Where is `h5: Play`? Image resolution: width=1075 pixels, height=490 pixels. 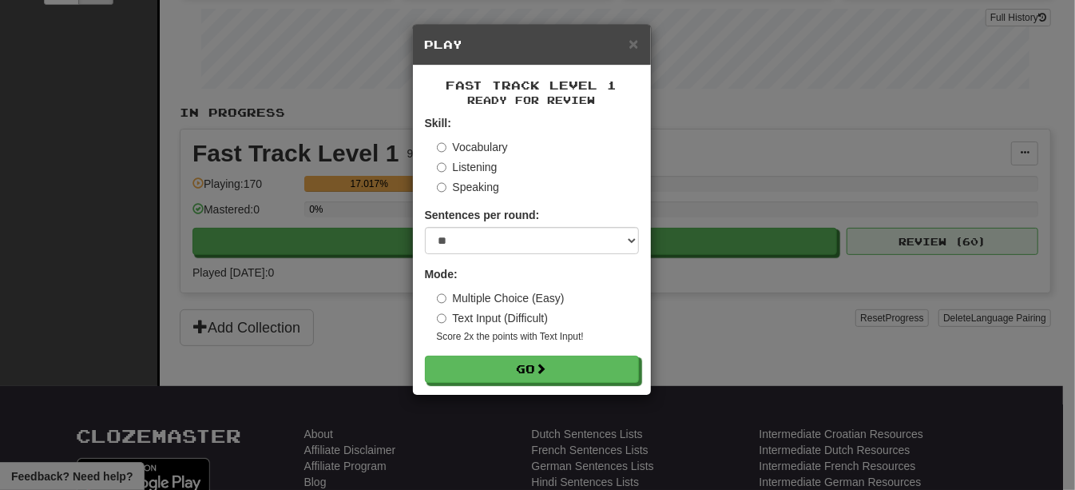 h5: Play is located at coordinates (532, 45).